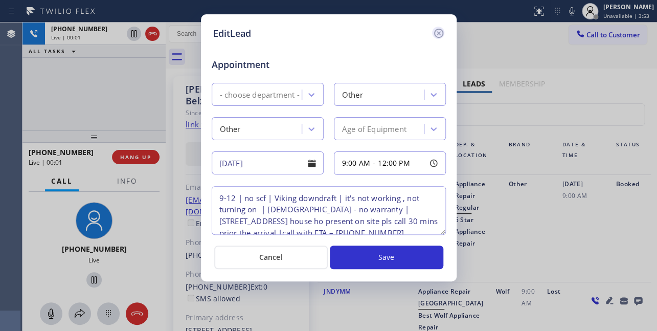 The image size is (657, 331). I want to click on input: - choose date -, so click(267, 163).